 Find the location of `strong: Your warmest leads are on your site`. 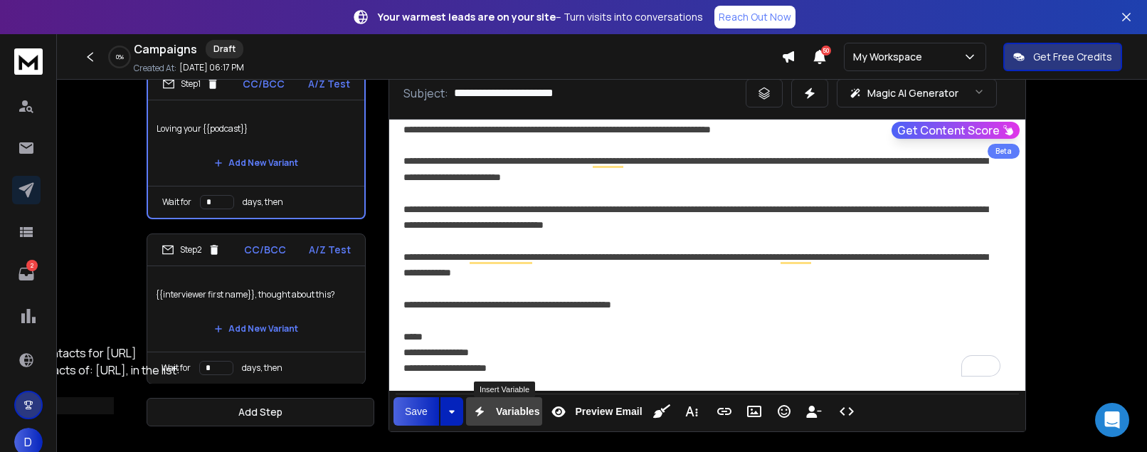

strong: Your warmest leads are on your site is located at coordinates (467, 16).